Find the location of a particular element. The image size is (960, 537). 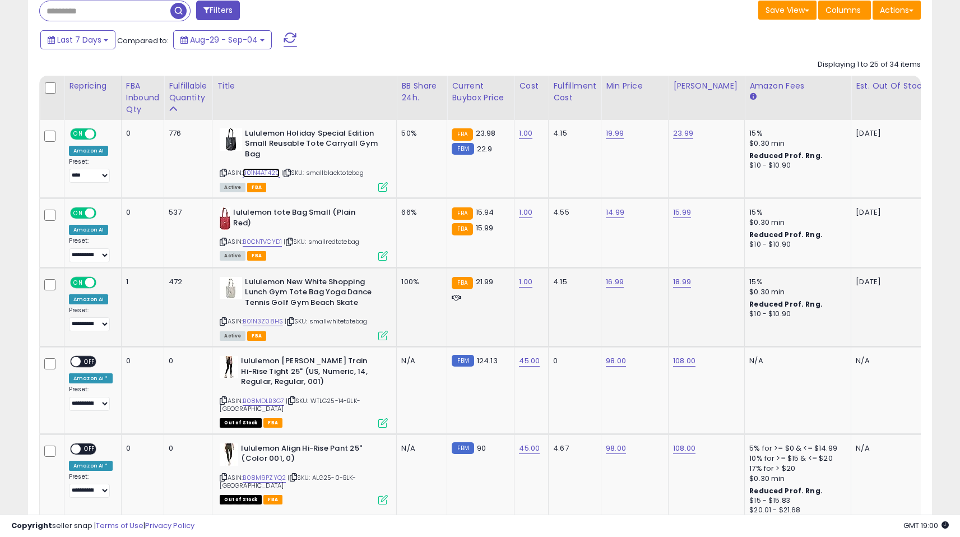

div: Min Price is located at coordinates (634, 86).